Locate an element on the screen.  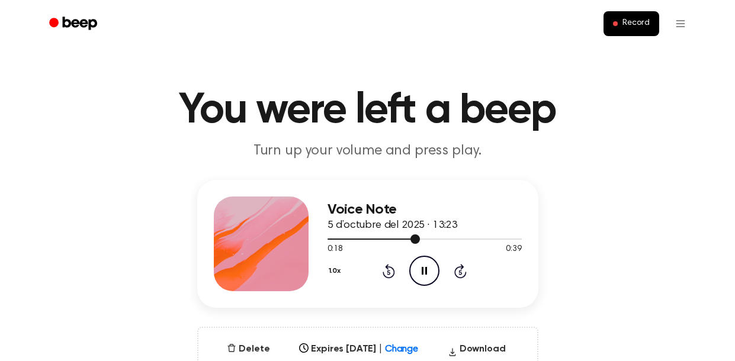
button: 1.0x is located at coordinates (336, 271).